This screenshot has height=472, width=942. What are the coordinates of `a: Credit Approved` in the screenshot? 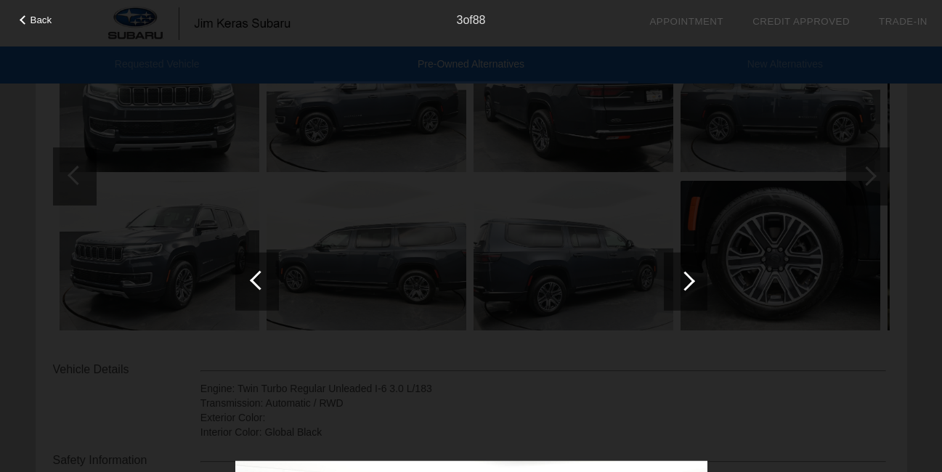 It's located at (801, 21).